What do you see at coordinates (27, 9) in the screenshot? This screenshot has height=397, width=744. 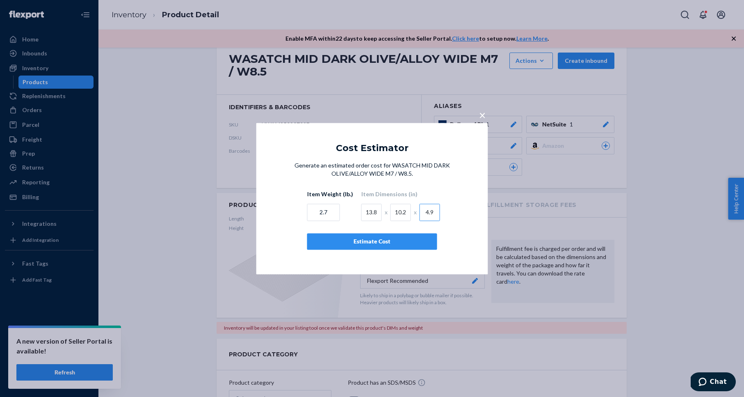 I see `span: Chat` at bounding box center [27, 9].